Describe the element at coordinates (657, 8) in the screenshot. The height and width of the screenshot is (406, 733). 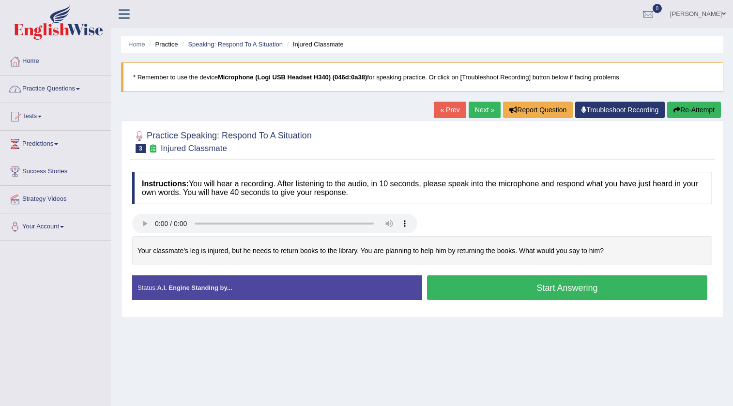
I see `span: 0` at that location.